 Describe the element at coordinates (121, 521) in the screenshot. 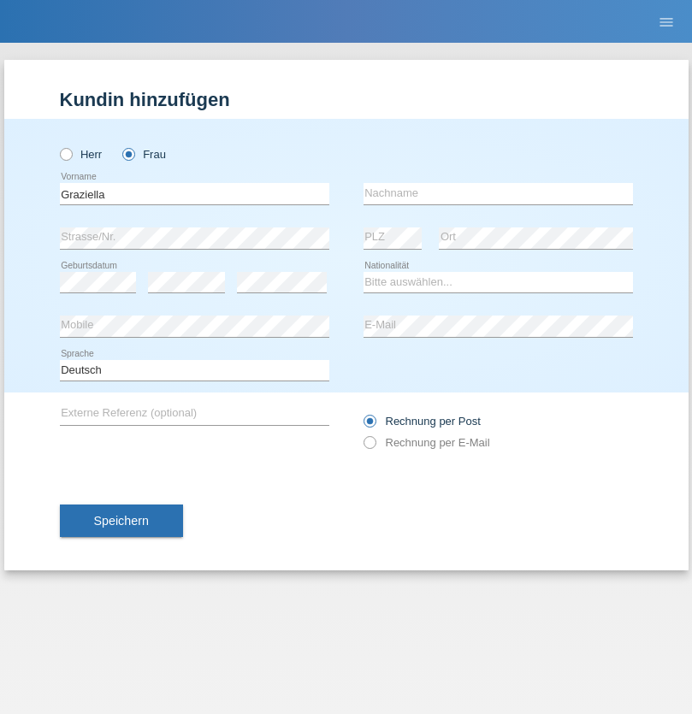

I see `button: Speichern` at that location.